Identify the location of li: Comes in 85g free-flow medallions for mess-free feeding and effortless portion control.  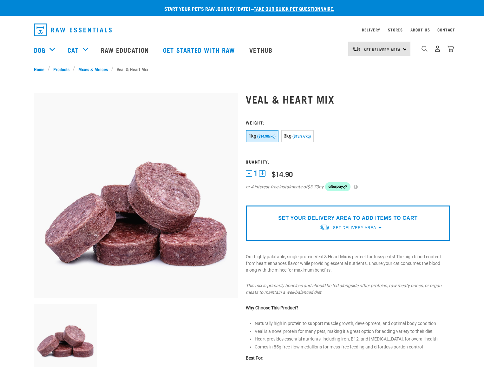
(353, 347).